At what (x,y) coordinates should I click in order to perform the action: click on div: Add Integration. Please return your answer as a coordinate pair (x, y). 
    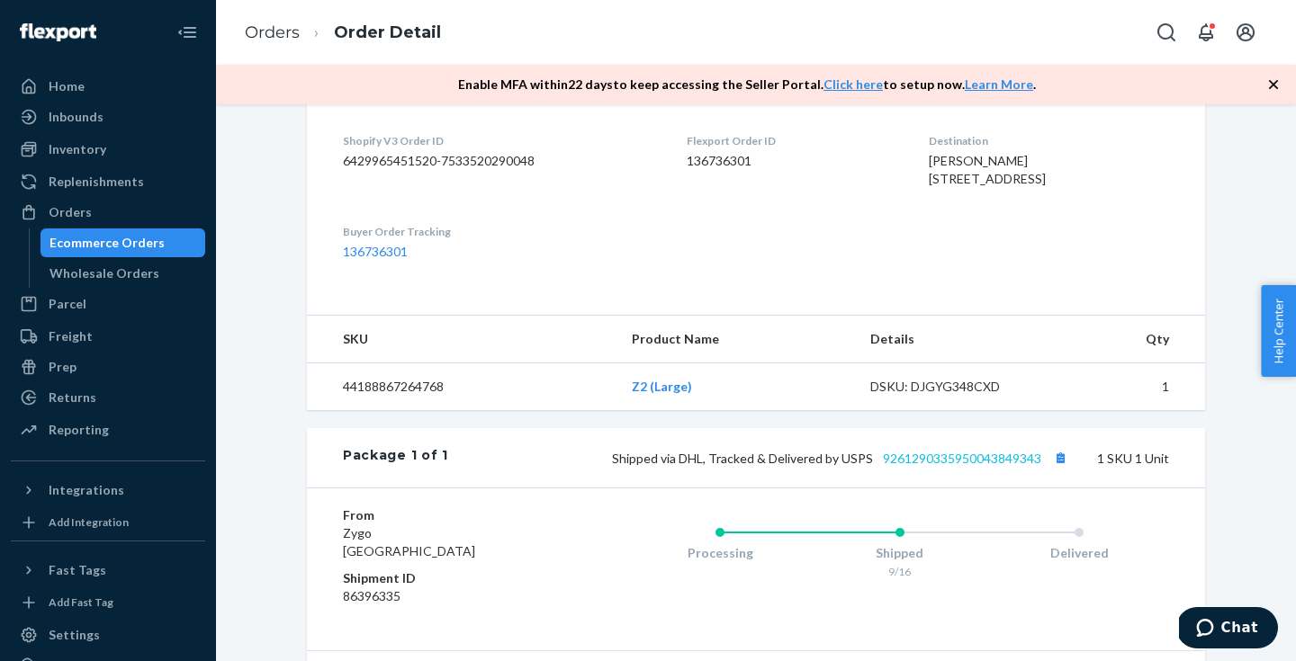
    Looking at the image, I should click on (88, 522).